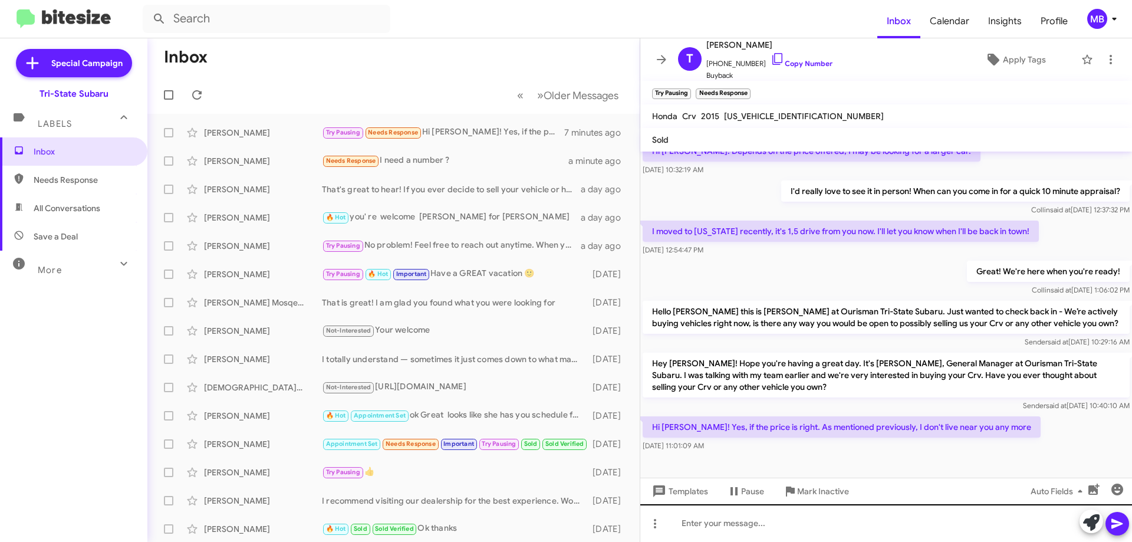 This screenshot has width=1132, height=542. Describe the element at coordinates (348, 387) in the screenshot. I see `span: Not-Interested` at that location.